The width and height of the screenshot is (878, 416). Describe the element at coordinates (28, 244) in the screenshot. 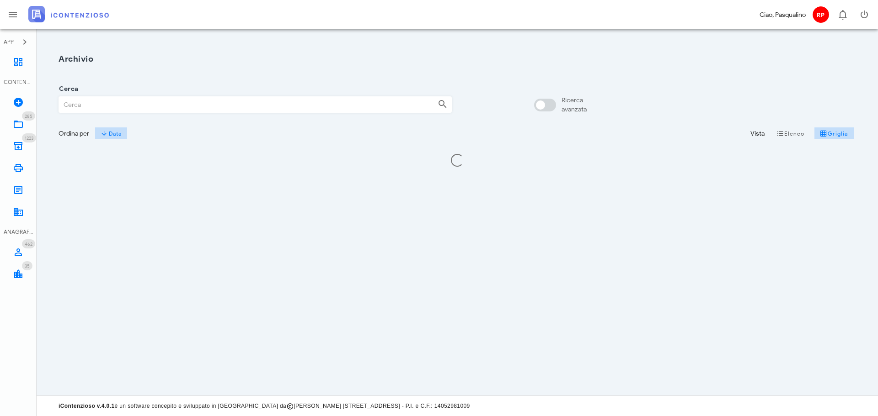

I see `span: 462` at that location.